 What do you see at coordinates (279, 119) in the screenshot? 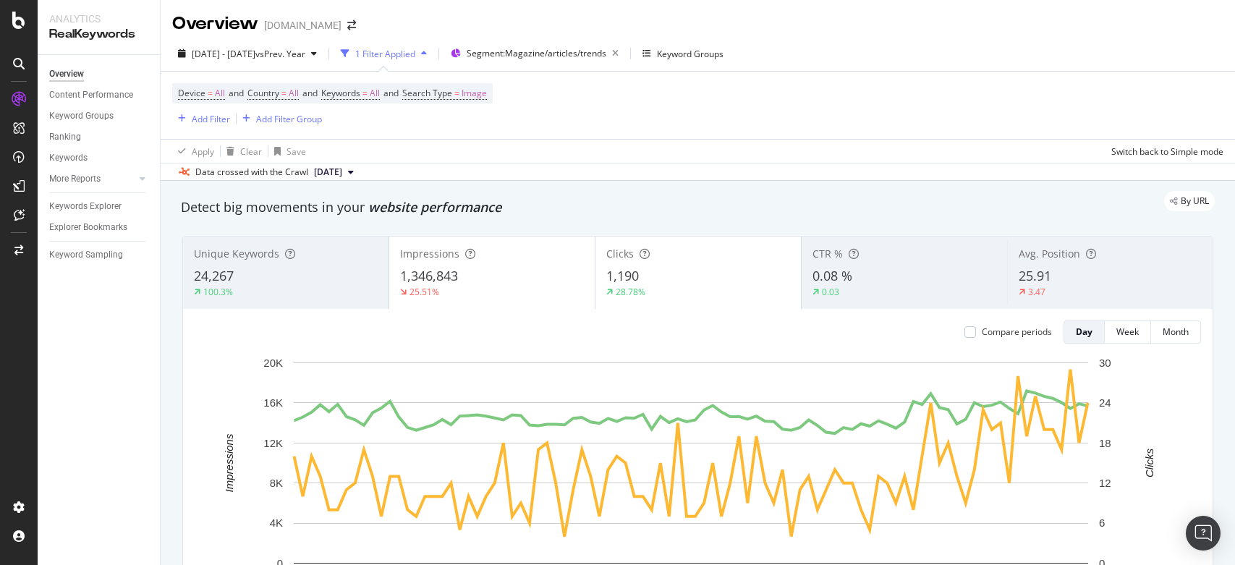
I see `button: Add Filter Group` at bounding box center [279, 119].